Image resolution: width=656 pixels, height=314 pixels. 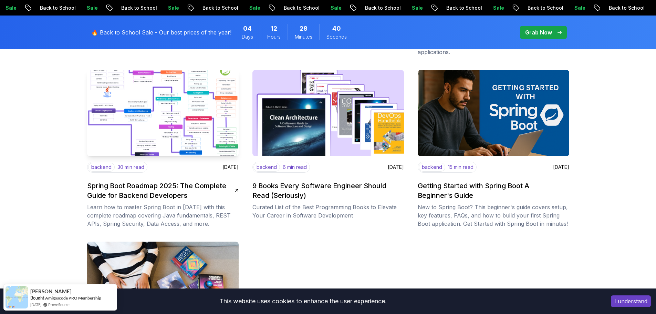 What do you see at coordinates (161, 190) in the screenshot?
I see `h2: Spring Boot Roadmap 2025: The Complete Guide for Backend Developers` at bounding box center [161, 190].